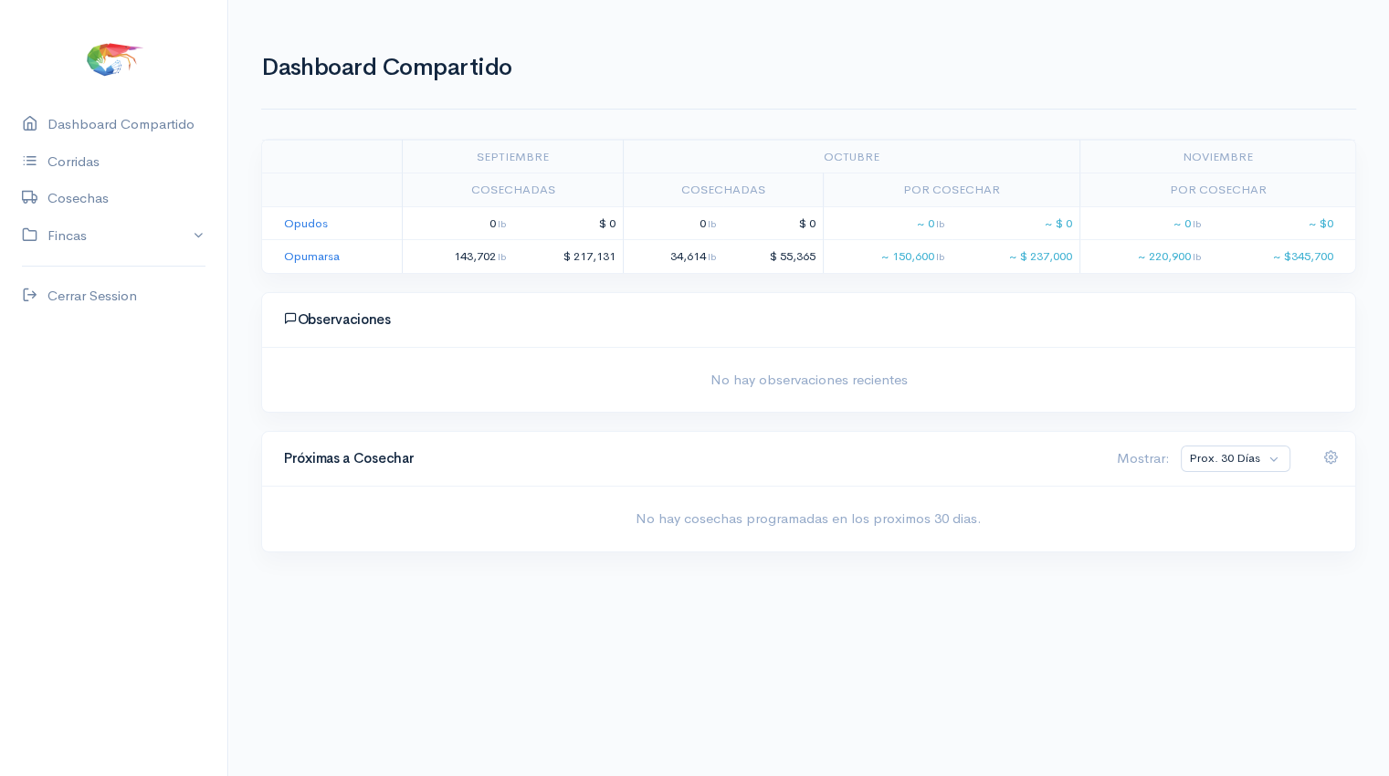 The width and height of the screenshot is (1389, 776). Describe the element at coordinates (513, 156) in the screenshot. I see `td: septiembre` at that location.